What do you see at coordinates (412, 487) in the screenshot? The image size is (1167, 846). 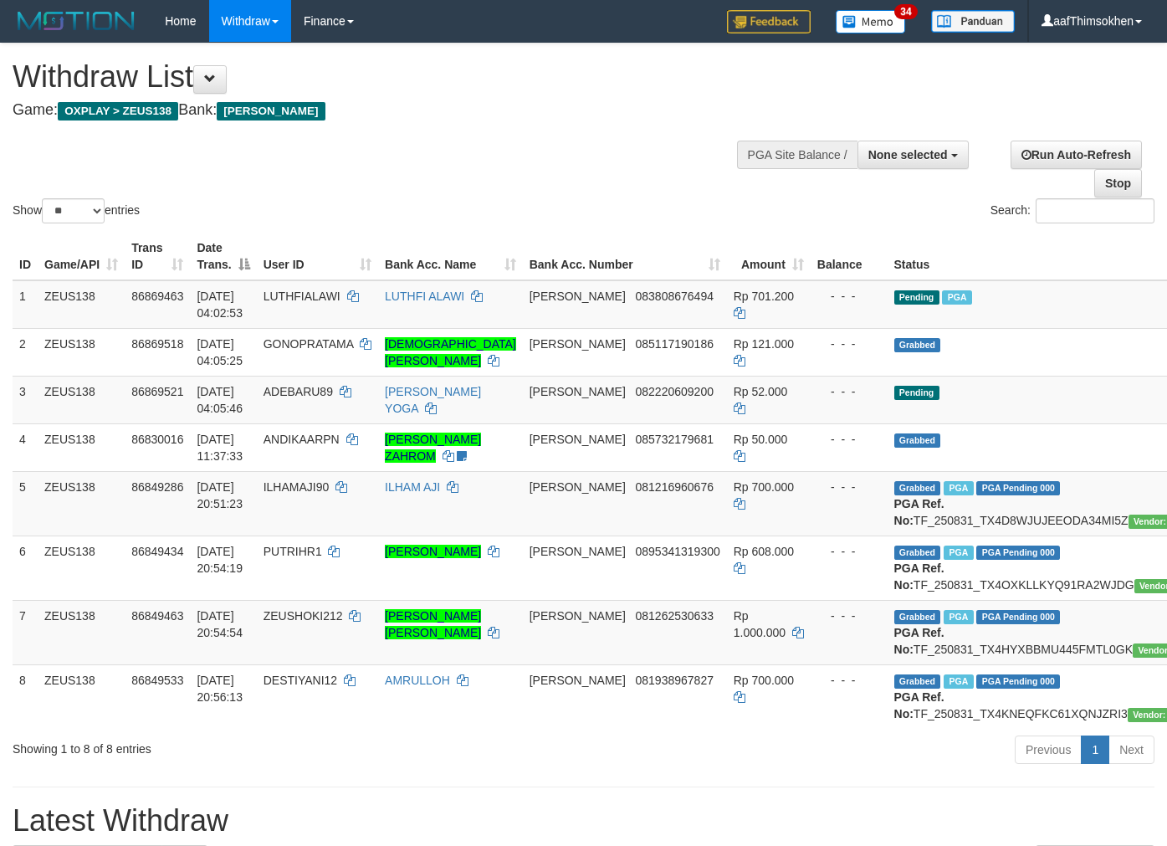 I see `a: ILHAM AJI` at bounding box center [412, 487].